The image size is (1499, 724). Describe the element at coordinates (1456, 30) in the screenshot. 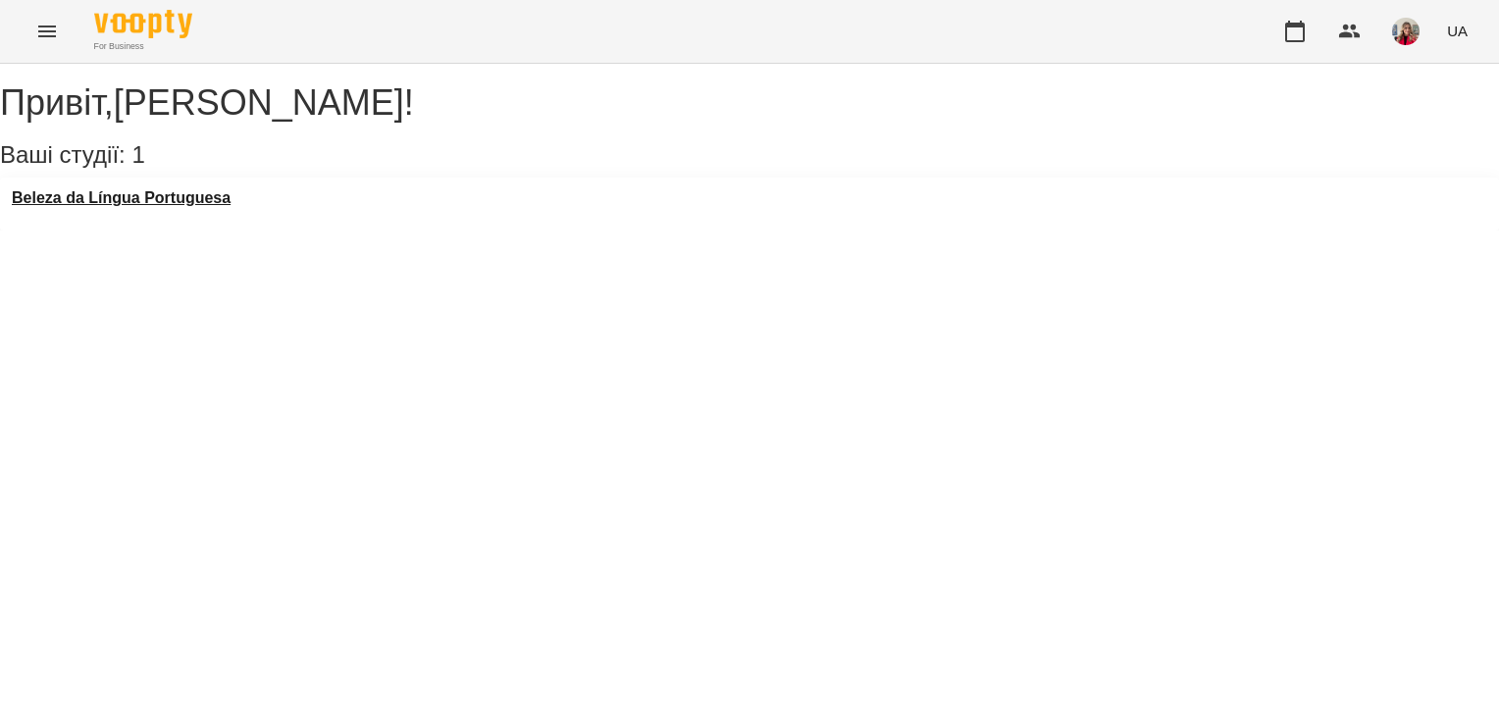

I see `button: UA` at that location.